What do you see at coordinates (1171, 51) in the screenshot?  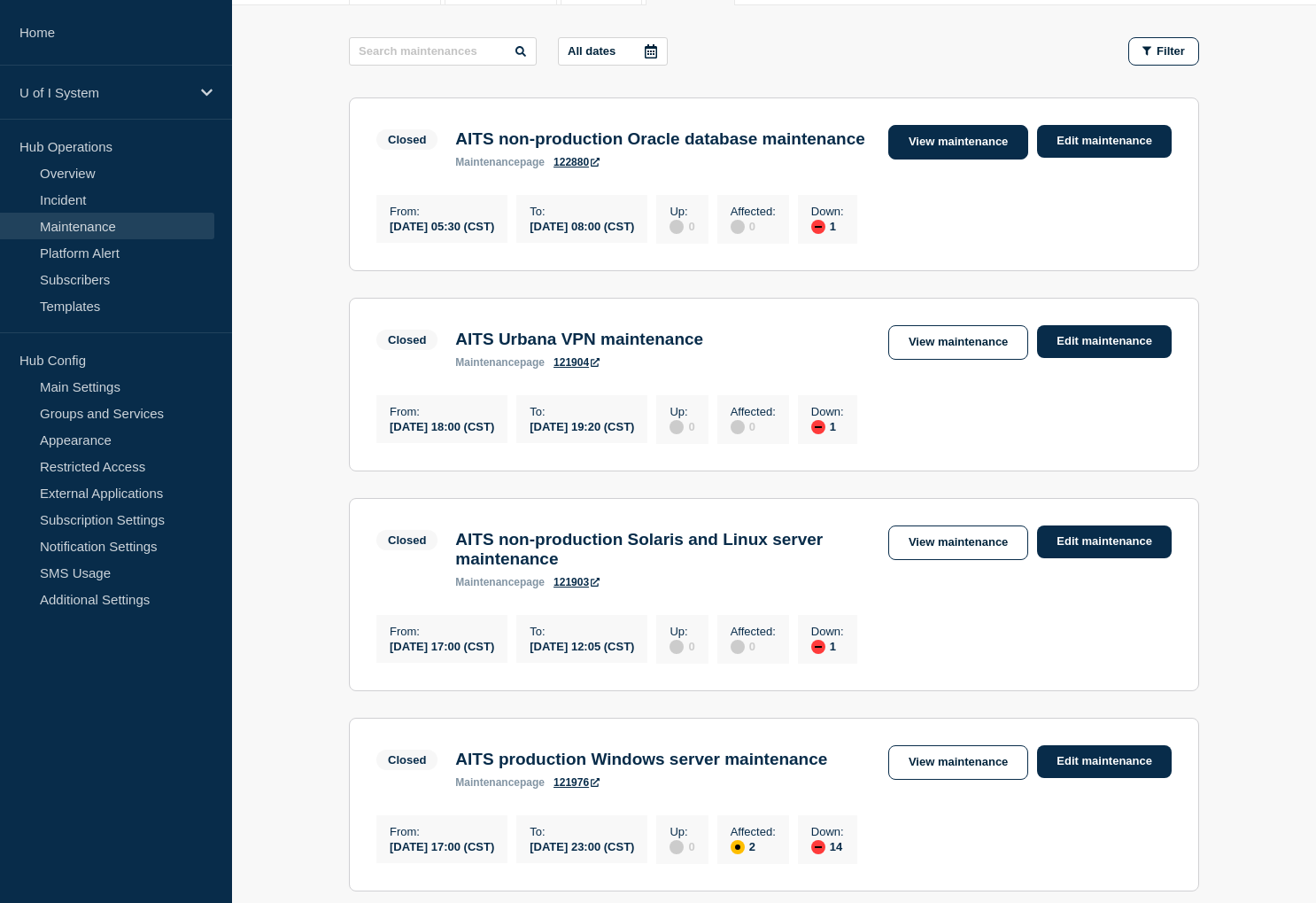 I see `span: Filter` at bounding box center [1171, 51].